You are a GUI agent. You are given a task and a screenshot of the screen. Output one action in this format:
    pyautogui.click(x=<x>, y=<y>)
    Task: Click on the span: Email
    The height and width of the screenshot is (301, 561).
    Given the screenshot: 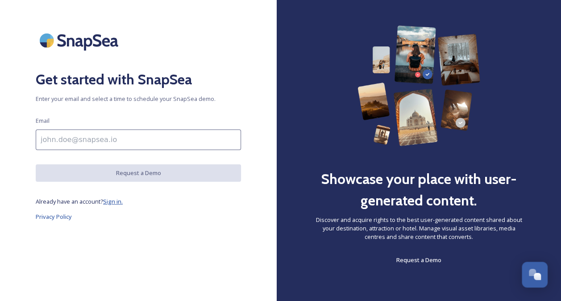 What is the action you would take?
    pyautogui.click(x=42, y=120)
    